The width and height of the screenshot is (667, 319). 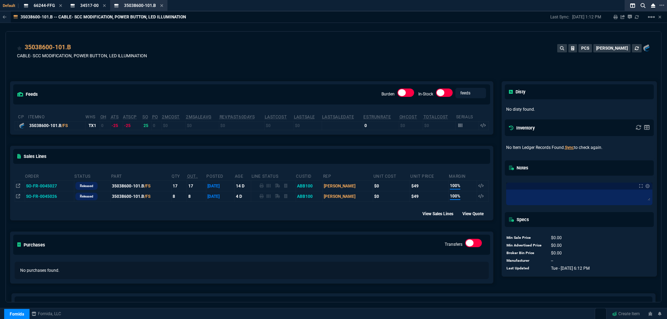 What do you see at coordinates (525, 238) in the screenshot?
I see `td: Min Sale Price` at bounding box center [525, 238].